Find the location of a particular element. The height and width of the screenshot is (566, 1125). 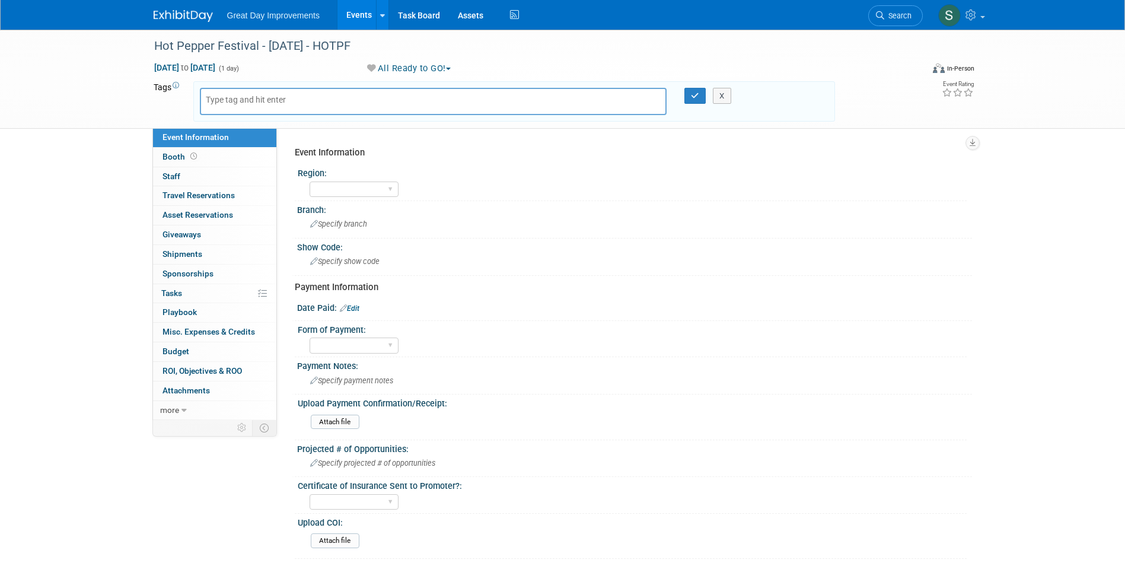

span: Specify branch is located at coordinates (339, 224).